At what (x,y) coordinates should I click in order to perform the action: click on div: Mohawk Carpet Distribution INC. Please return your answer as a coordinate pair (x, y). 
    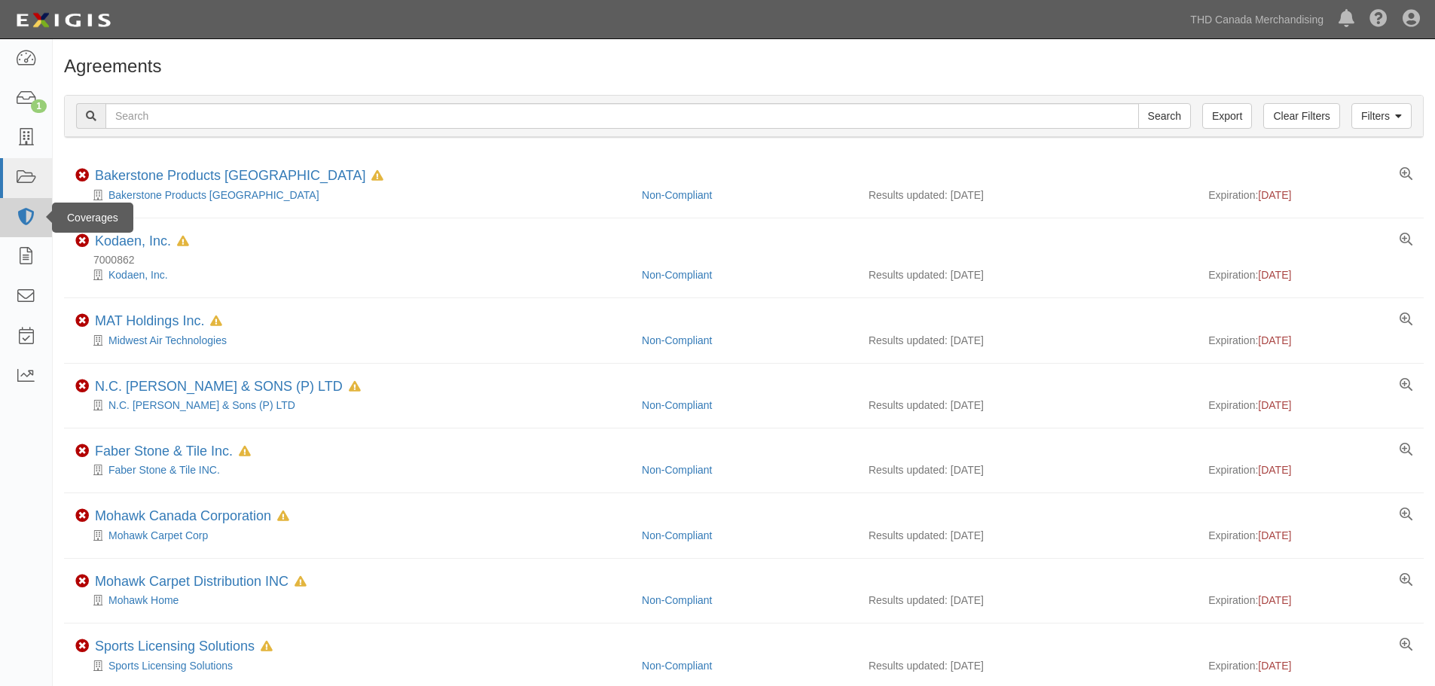
    Looking at the image, I should click on (200, 582).